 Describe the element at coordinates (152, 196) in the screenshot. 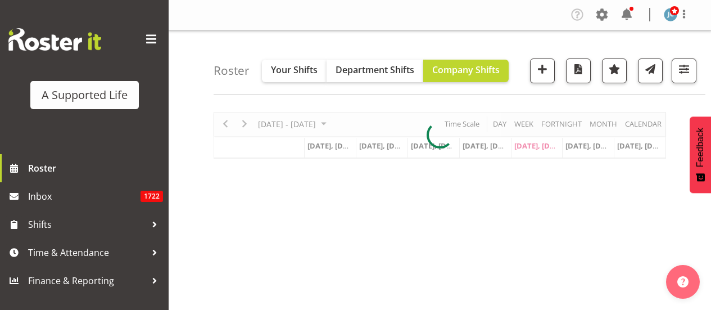

I see `span: 1722` at that location.